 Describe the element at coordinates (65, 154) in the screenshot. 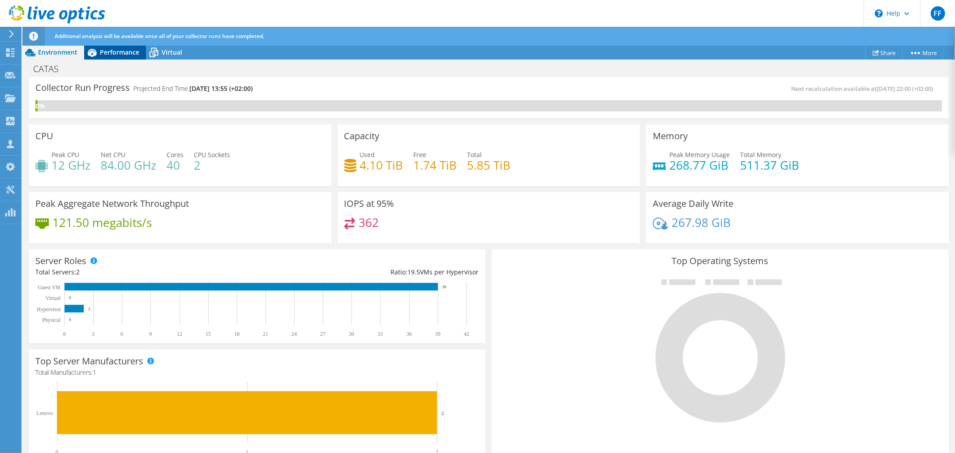

I see `span: Peak CPU` at that location.